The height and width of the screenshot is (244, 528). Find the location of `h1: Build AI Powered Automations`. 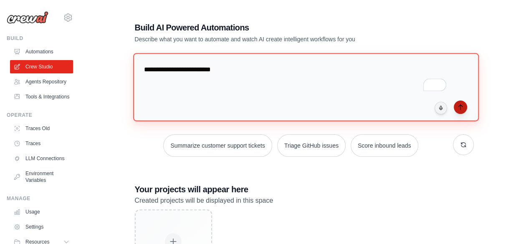

h1: Build AI Powered Automations is located at coordinates (275, 28).